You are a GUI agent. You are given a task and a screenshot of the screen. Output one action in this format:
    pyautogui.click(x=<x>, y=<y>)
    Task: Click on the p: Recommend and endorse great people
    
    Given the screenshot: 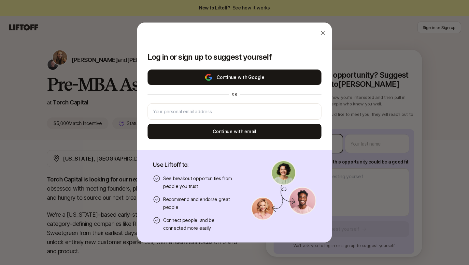 What is the action you would take?
    pyautogui.click(x=199, y=203)
    